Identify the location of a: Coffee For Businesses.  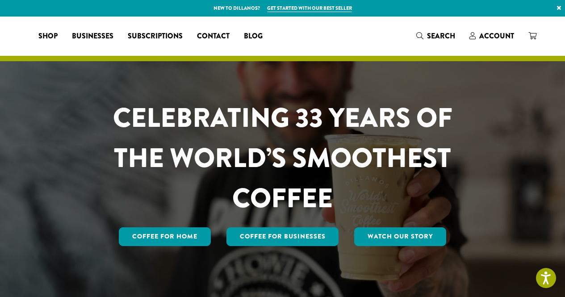
(283, 237).